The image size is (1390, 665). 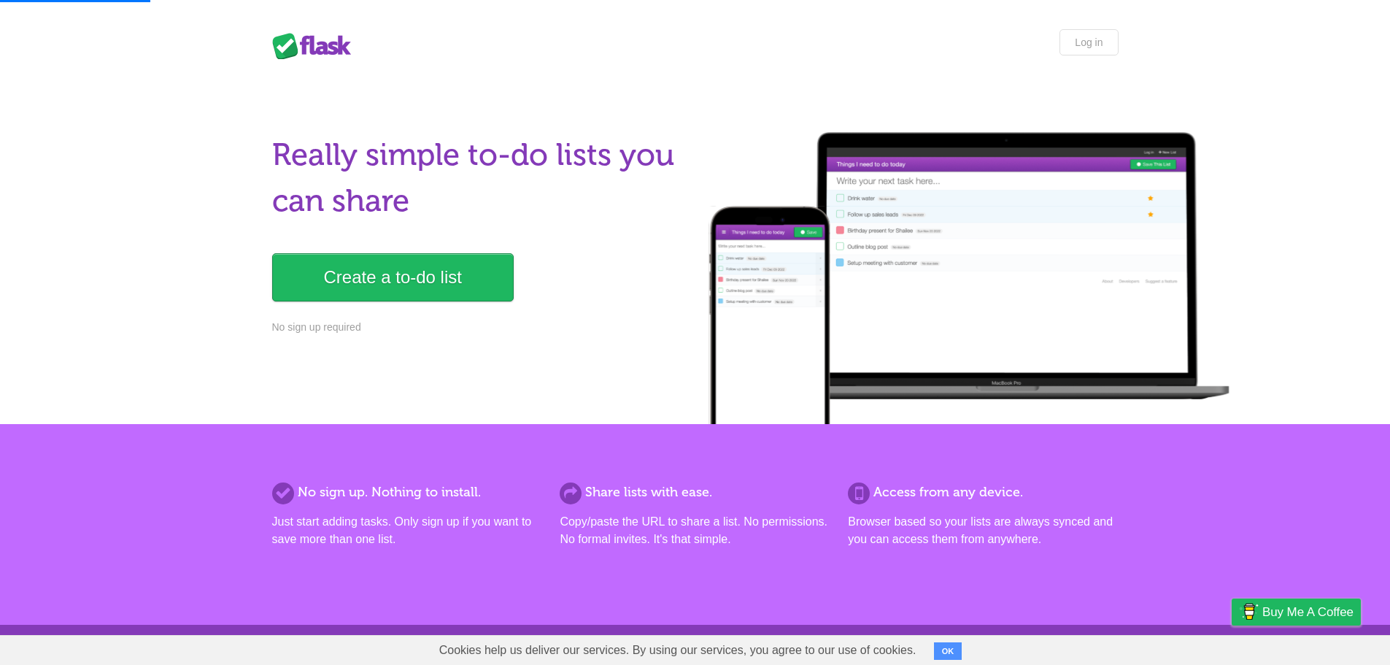 What do you see at coordinates (1249, 612) in the screenshot?
I see `img: Buy me a coffee` at bounding box center [1249, 612].